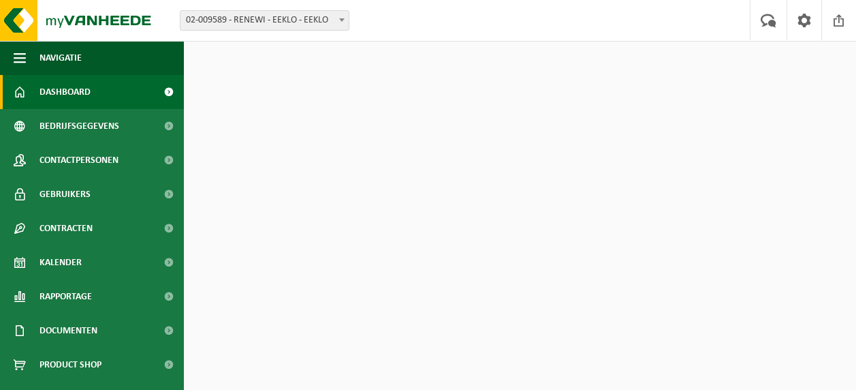 The image size is (856, 390). Describe the element at coordinates (65, 92) in the screenshot. I see `span: Dashboard` at that location.